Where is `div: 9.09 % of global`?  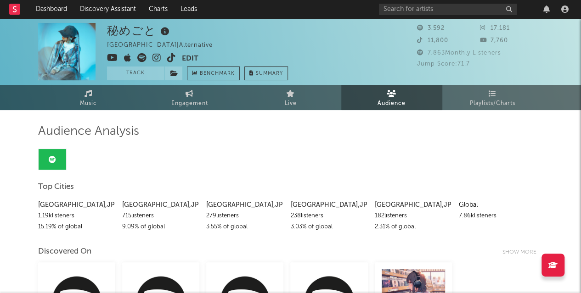 div: 9.09 % of global is located at coordinates (161, 227).